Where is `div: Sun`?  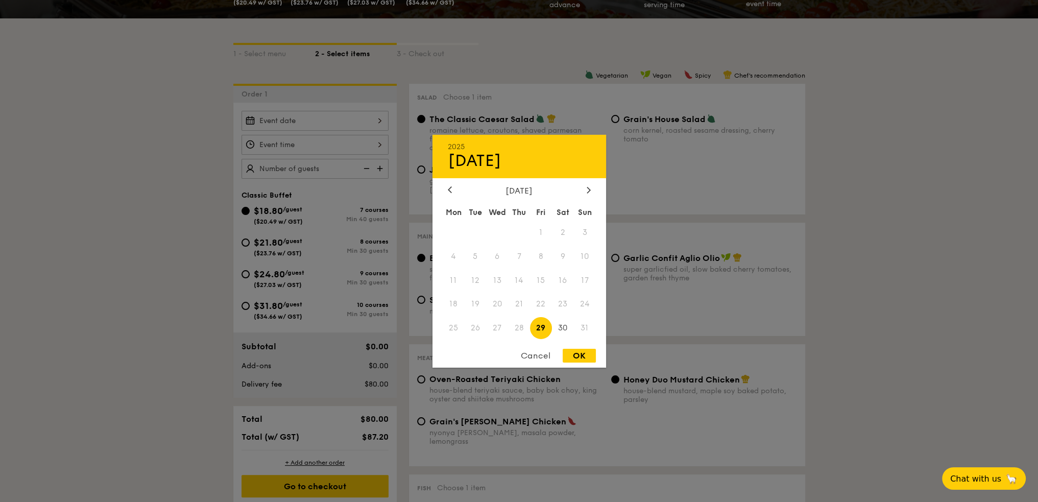
div: Sun is located at coordinates (585, 212).